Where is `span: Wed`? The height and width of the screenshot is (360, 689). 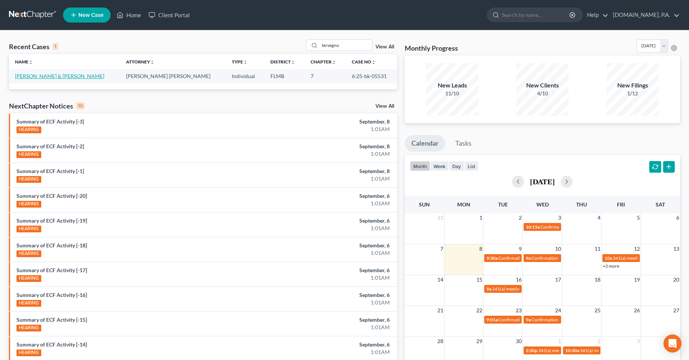
span: Wed is located at coordinates (542, 204).